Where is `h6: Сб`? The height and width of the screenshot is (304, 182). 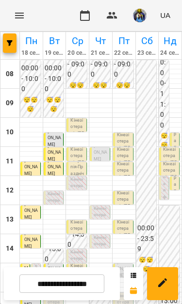 h6: Сб is located at coordinates (147, 41).